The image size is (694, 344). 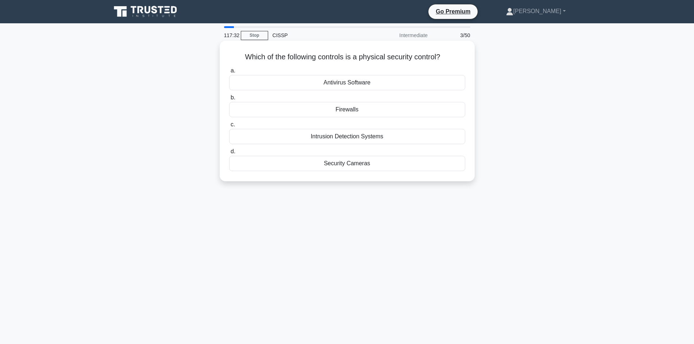 I want to click on span: b., so click(x=233, y=97).